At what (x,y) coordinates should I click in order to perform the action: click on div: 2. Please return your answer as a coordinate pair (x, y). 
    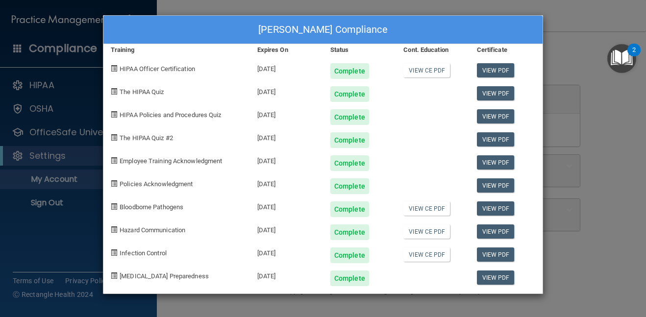
    Looking at the image, I should click on (633, 56).